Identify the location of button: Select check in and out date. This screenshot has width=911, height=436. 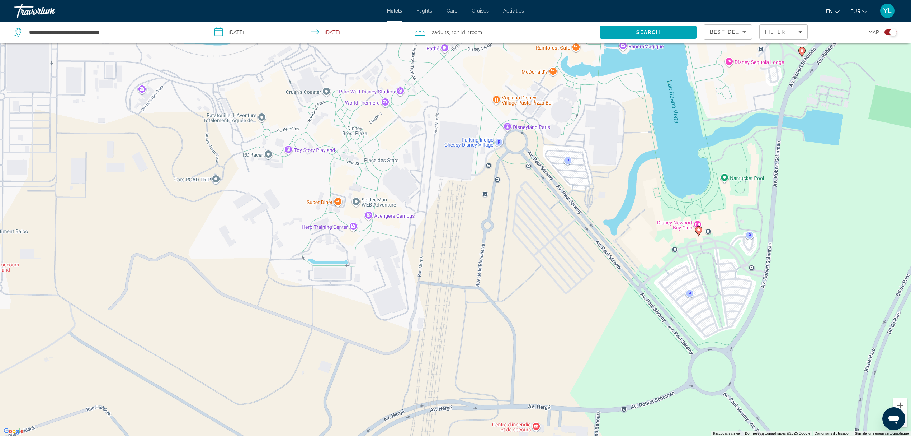
(308, 32).